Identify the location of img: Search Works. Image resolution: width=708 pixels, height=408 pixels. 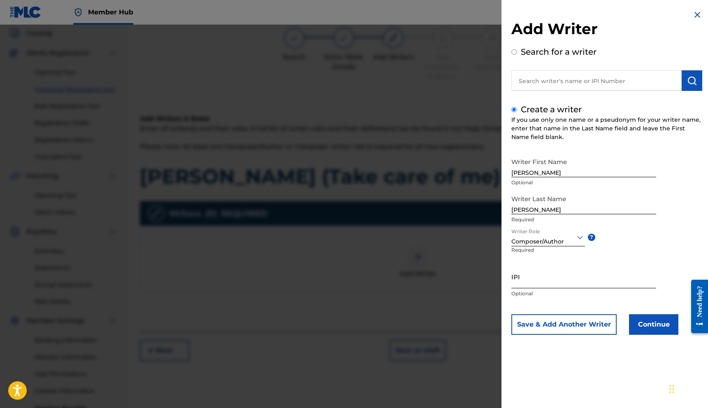
(692, 81).